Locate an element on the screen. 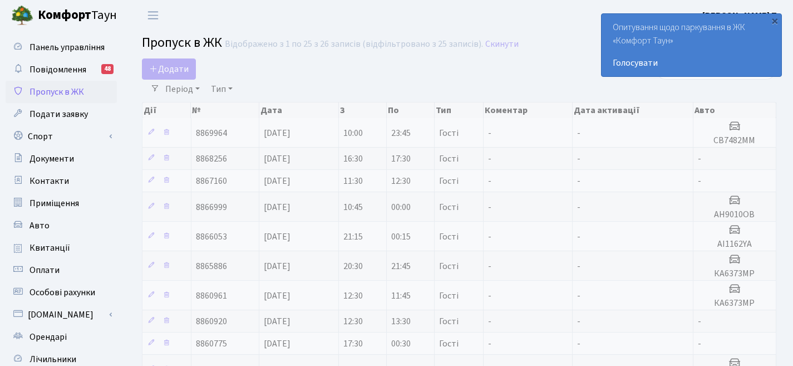 This screenshot has width=793, height=366. span: 8865886 is located at coordinates (211, 266).